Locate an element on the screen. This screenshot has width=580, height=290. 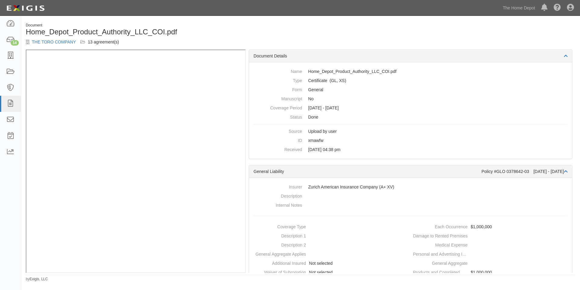
dd: Zurich American Insurance Company (A+ XV) is located at coordinates (411, 187).